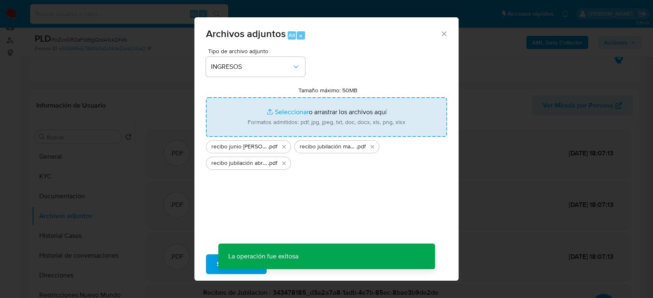 This screenshot has height=298, width=653. Describe the element at coordinates (236, 264) in the screenshot. I see `button: Subir archivo` at that location.